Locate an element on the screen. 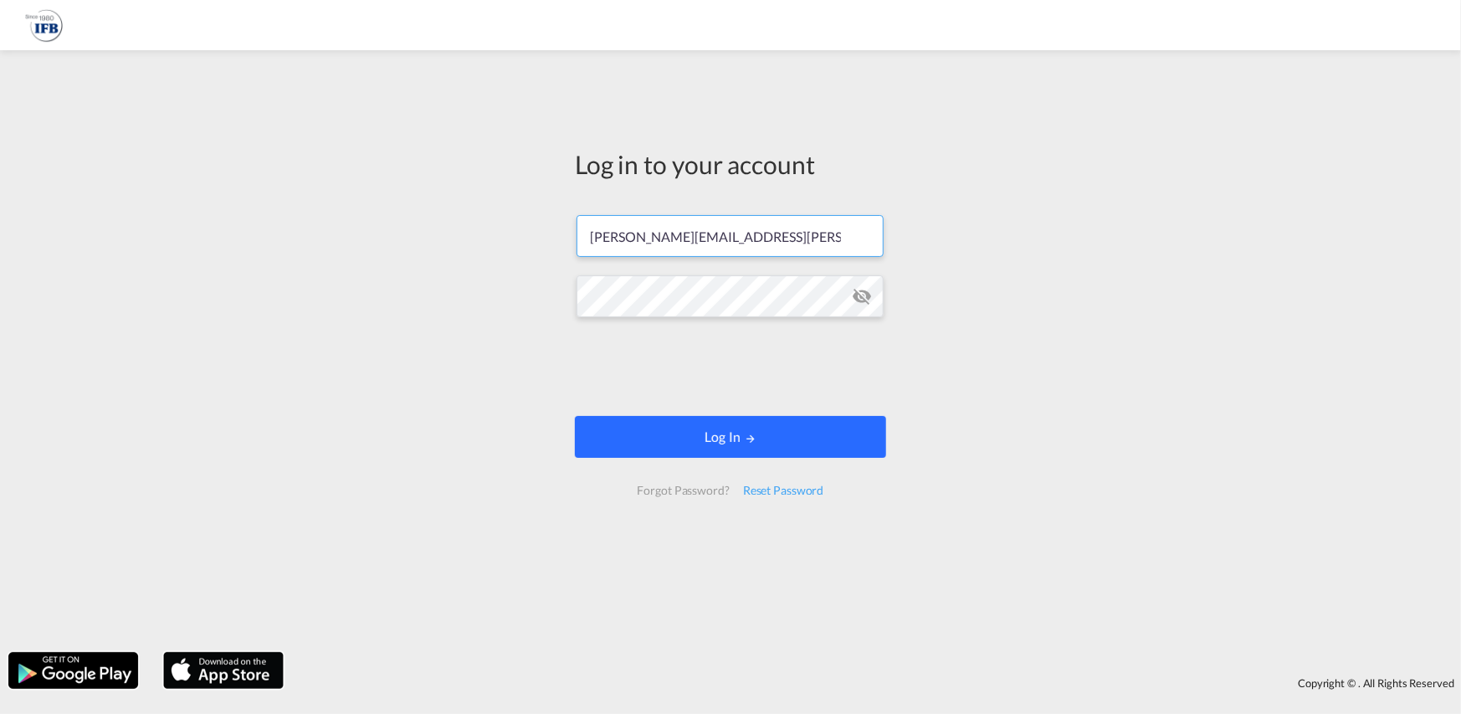  input: Enter email/phone number is located at coordinates (730, 236).